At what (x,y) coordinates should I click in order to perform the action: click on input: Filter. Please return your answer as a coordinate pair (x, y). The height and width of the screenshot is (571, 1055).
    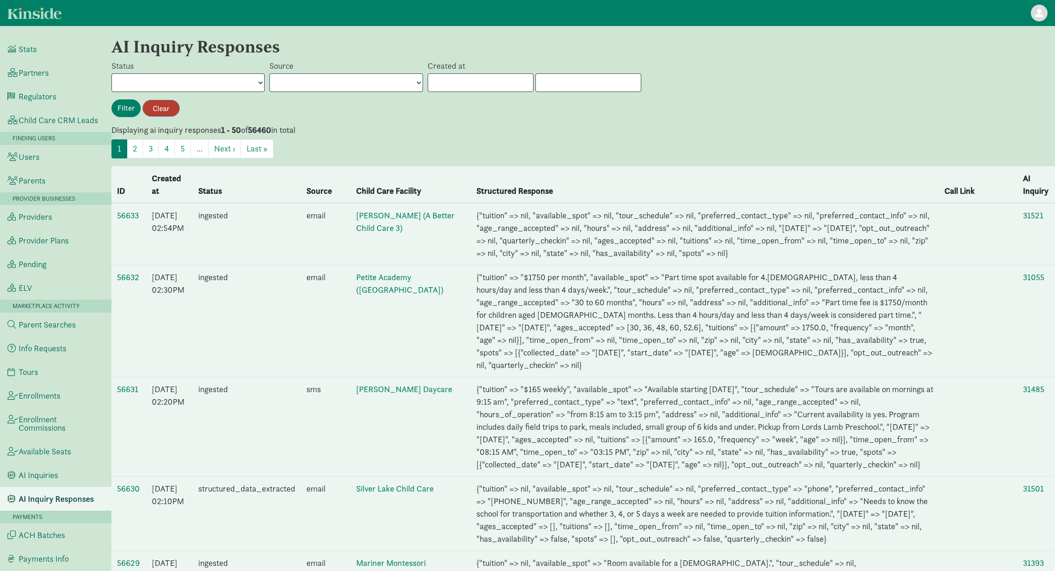
    Looking at the image, I should click on (126, 108).